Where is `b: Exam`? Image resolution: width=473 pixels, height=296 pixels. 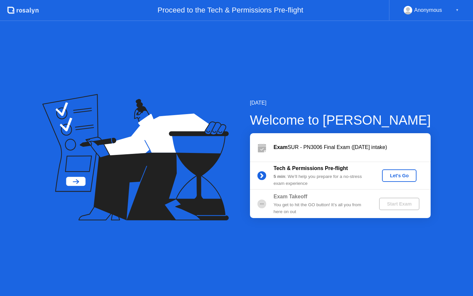
b: Exam is located at coordinates (281, 147).